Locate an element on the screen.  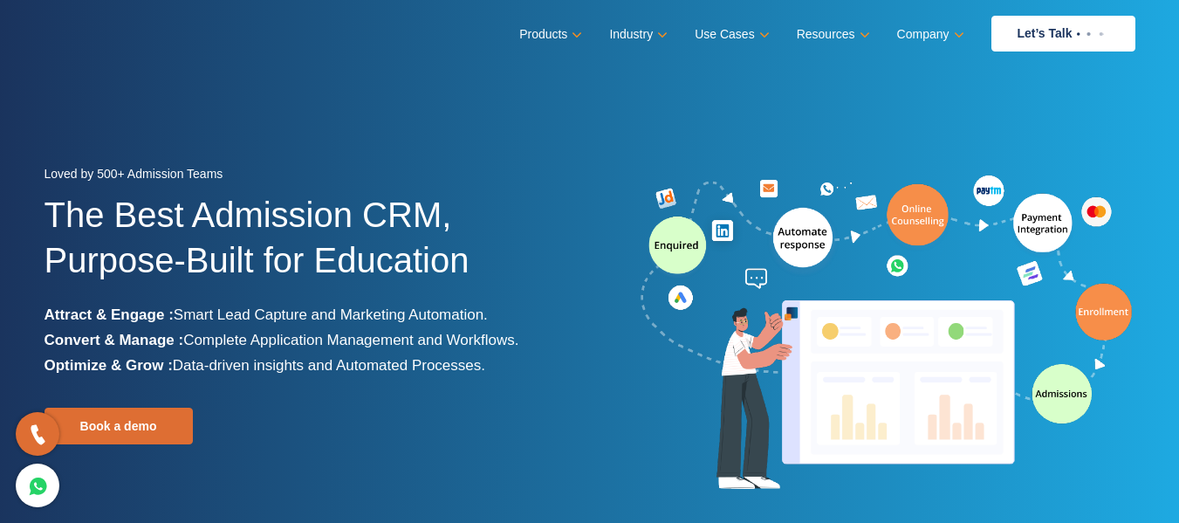
div: Loved by 500+ Admission Teams is located at coordinates (311, 176).